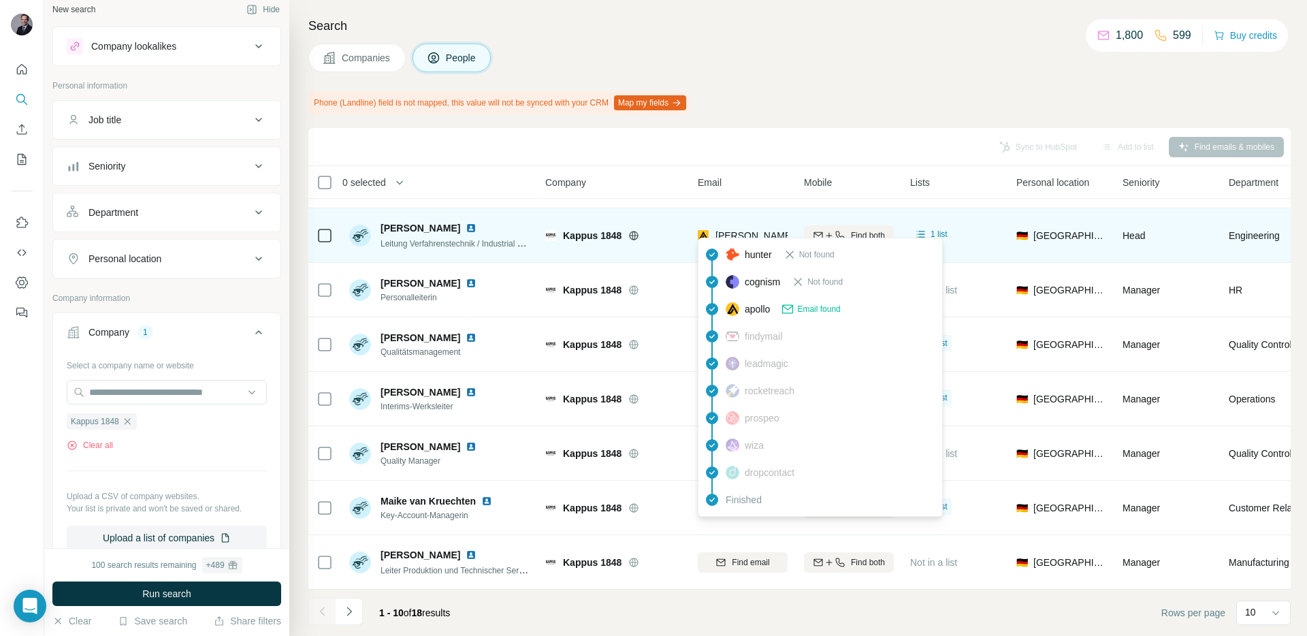 This screenshot has height=636, width=1307. Describe the element at coordinates (167, 538) in the screenshot. I see `button: Upload a list of companies` at that location.